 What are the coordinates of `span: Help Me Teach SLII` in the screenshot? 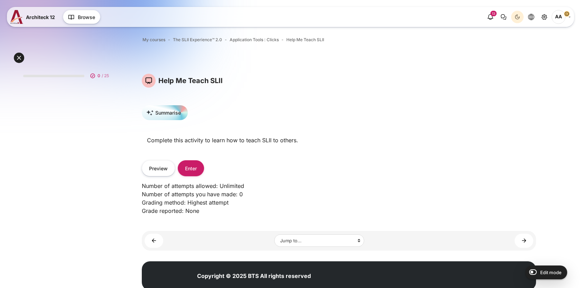 It's located at (305, 40).